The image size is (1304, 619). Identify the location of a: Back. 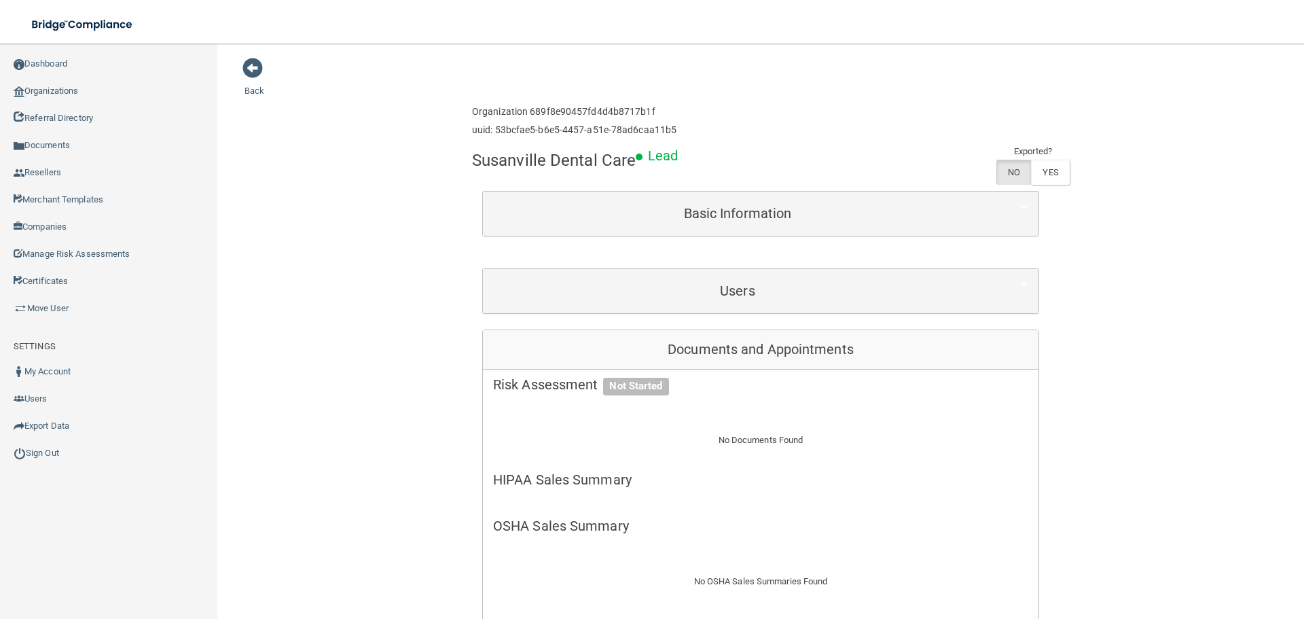
(254, 82).